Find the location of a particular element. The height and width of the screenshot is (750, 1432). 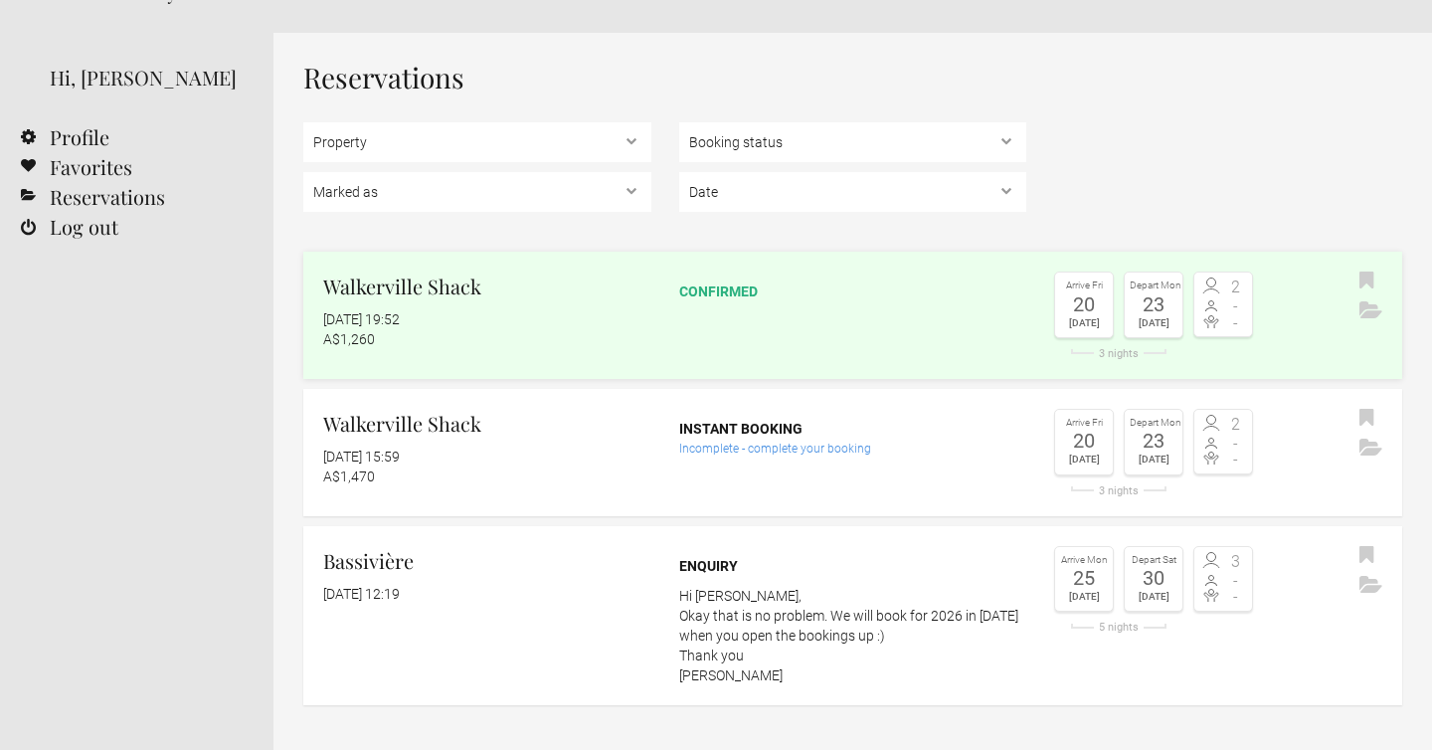

div: Arrive Mon is located at coordinates (1084, 560).